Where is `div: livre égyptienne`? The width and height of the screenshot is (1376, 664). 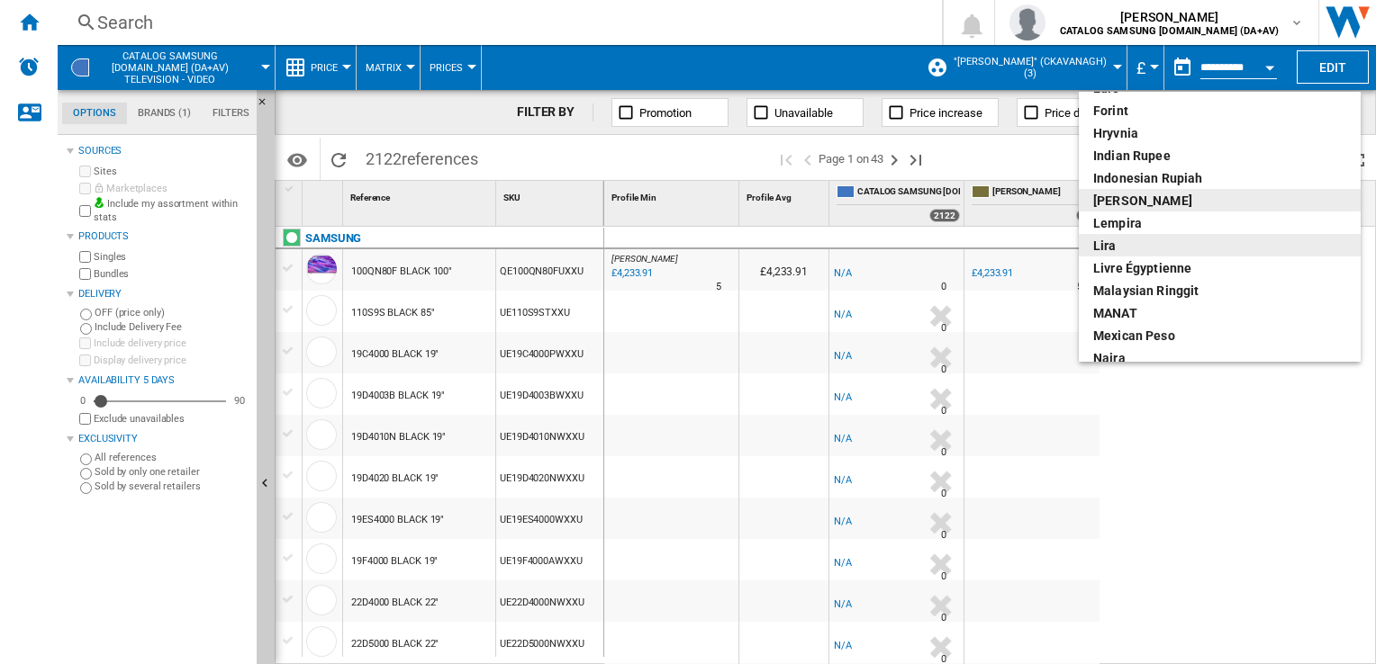
div: livre égyptienne is located at coordinates (1219, 268).